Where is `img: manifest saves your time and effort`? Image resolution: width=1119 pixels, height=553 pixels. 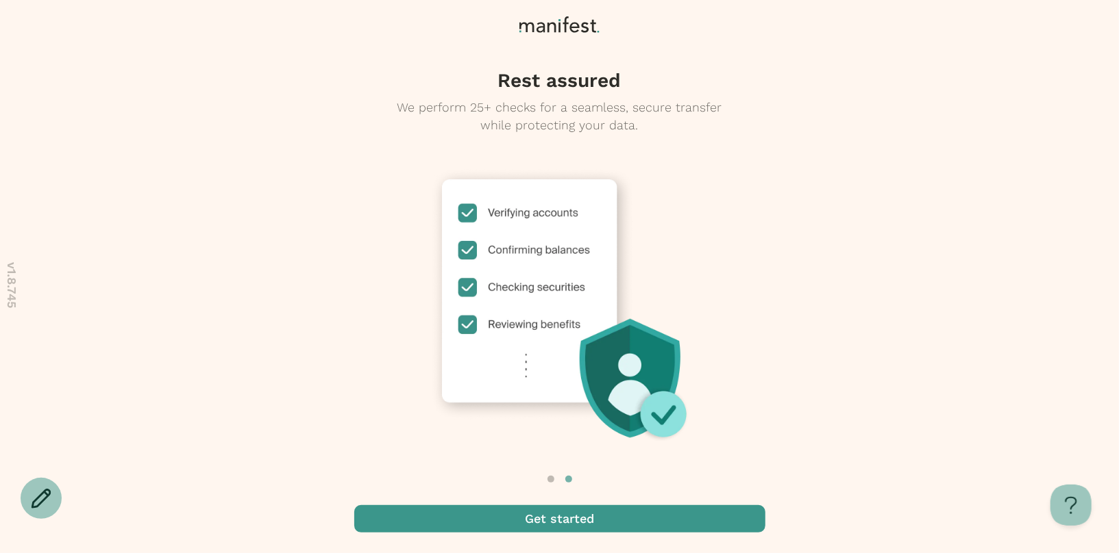
img: manifest saves your time and effort is located at coordinates (560, 305).